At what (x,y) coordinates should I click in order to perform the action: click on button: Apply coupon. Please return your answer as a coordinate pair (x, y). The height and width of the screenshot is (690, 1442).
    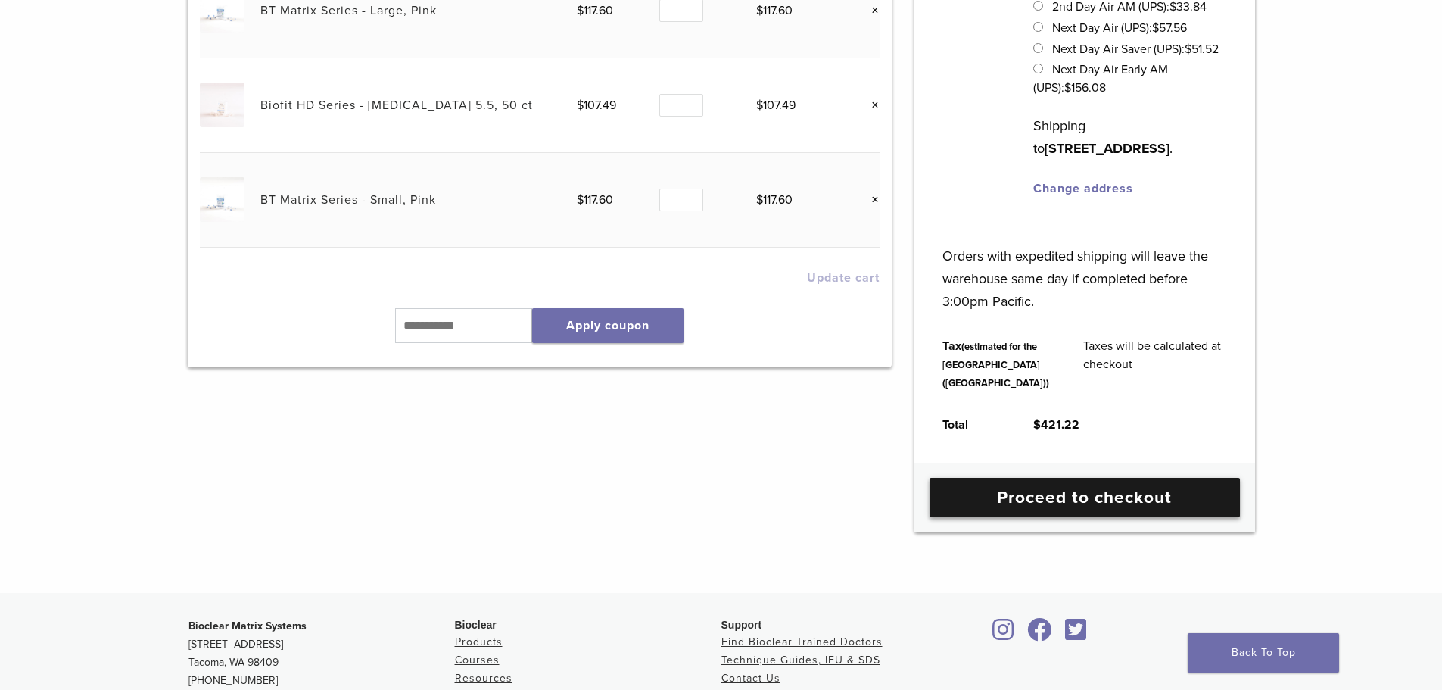
    Looking at the image, I should click on (608, 326).